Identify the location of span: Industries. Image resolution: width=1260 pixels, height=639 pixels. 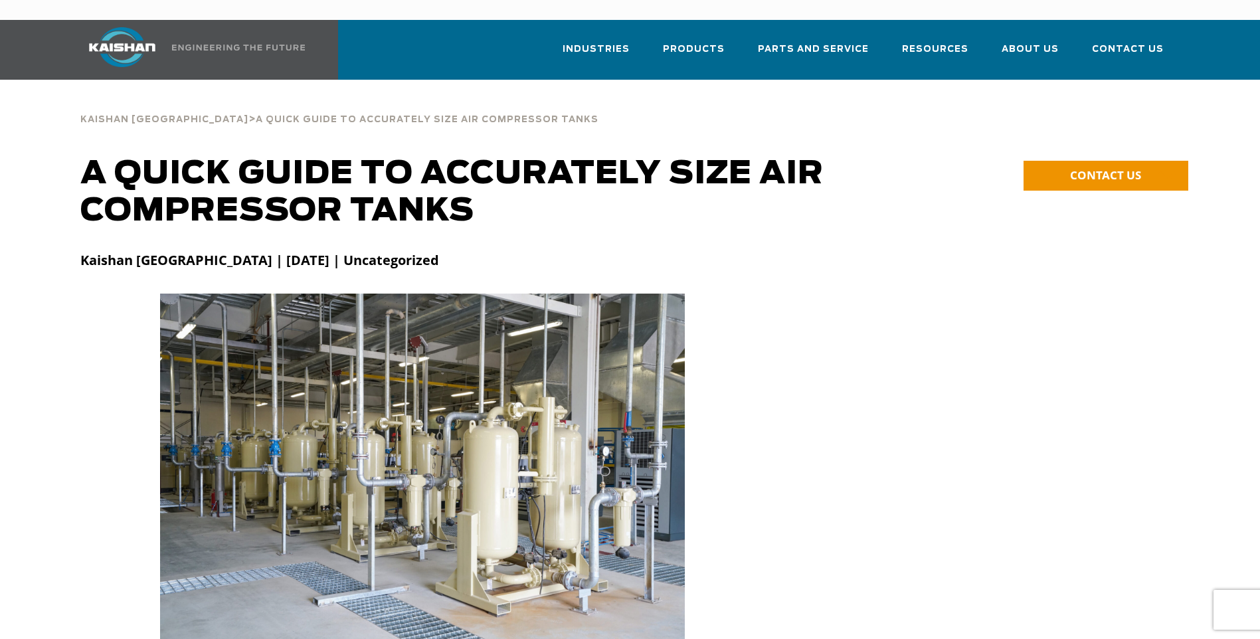
(596, 49).